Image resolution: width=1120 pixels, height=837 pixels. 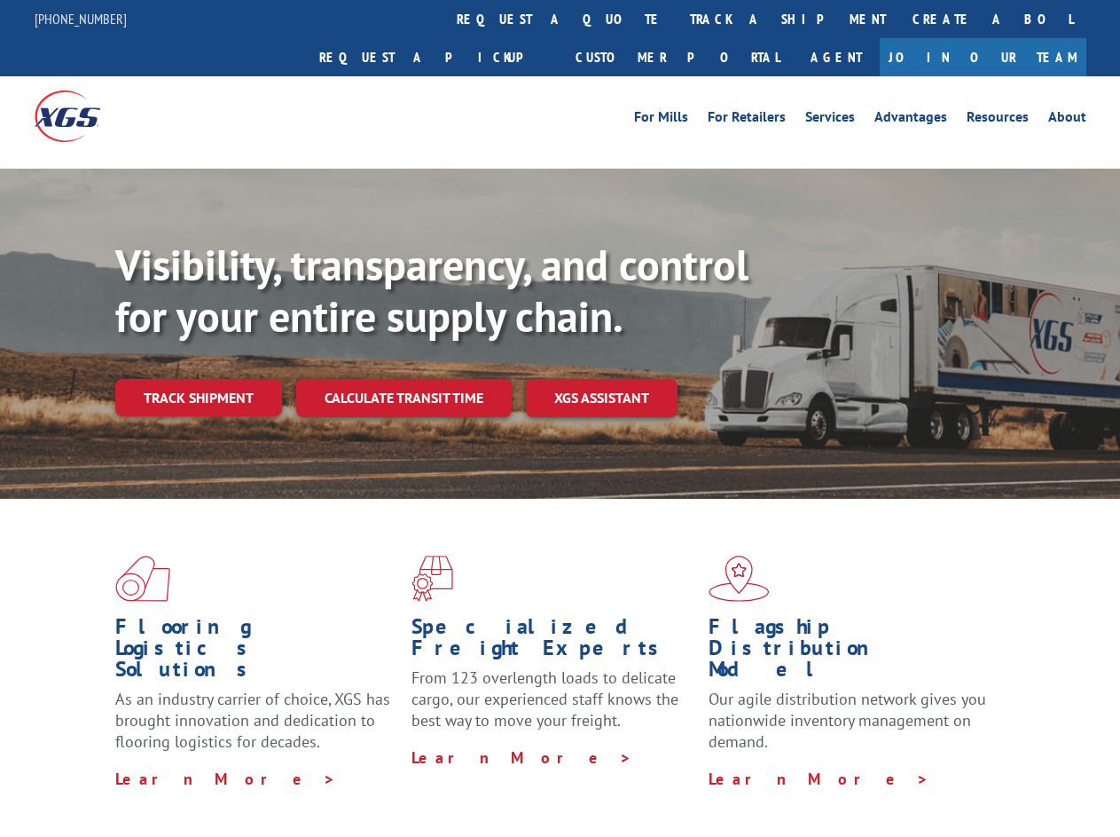 I want to click on a: Customer Portal, so click(x=678, y=57).